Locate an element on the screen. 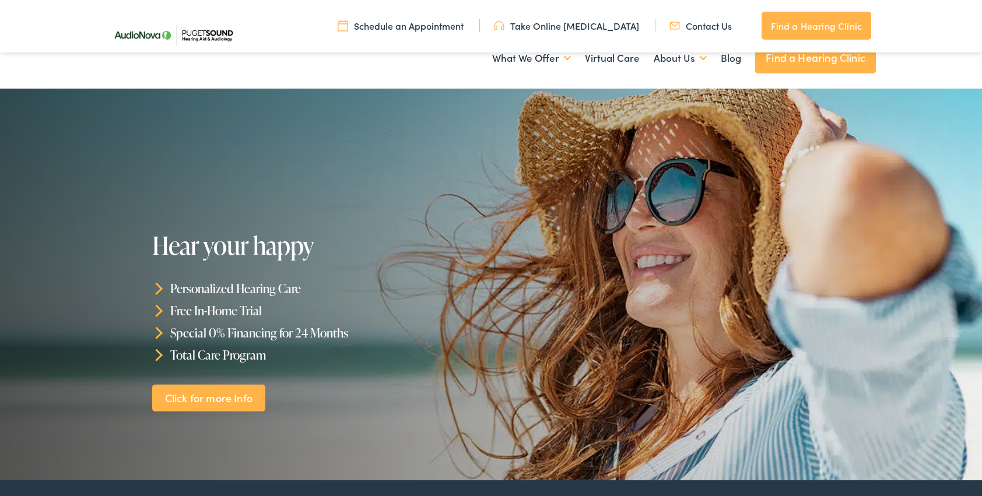 This screenshot has height=496, width=982. a: Virtual Care is located at coordinates (612, 58).